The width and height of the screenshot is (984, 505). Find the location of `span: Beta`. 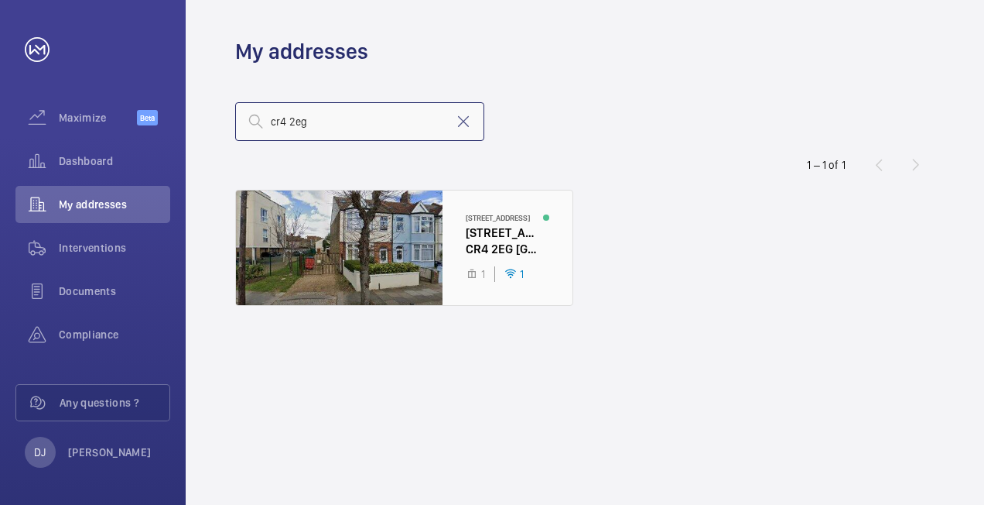

span: Beta is located at coordinates (147, 118).